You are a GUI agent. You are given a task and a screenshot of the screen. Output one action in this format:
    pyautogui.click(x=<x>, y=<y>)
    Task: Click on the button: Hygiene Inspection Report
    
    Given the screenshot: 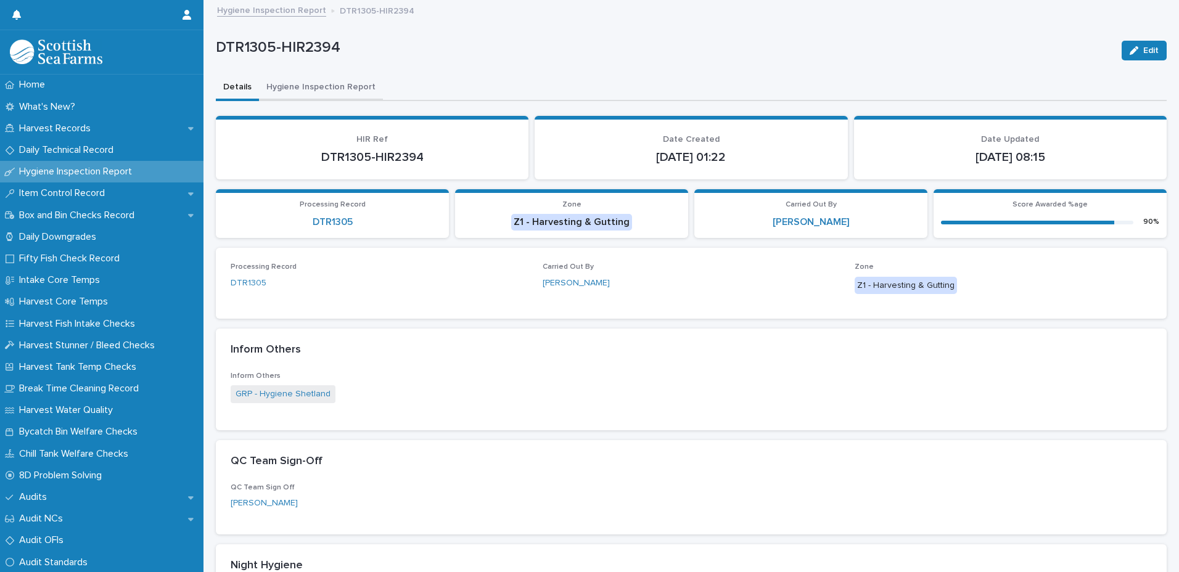 What is the action you would take?
    pyautogui.click(x=321, y=88)
    